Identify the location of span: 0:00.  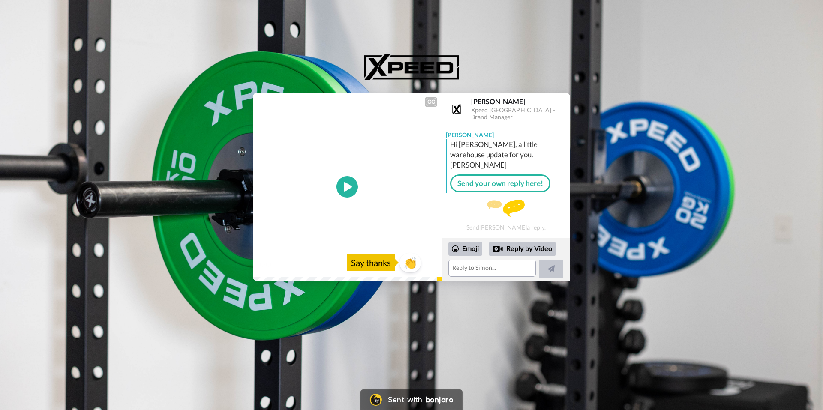
(266, 265).